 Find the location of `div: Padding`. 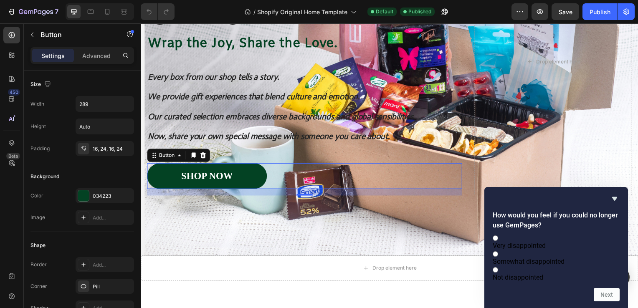

div: Padding is located at coordinates (40, 149).